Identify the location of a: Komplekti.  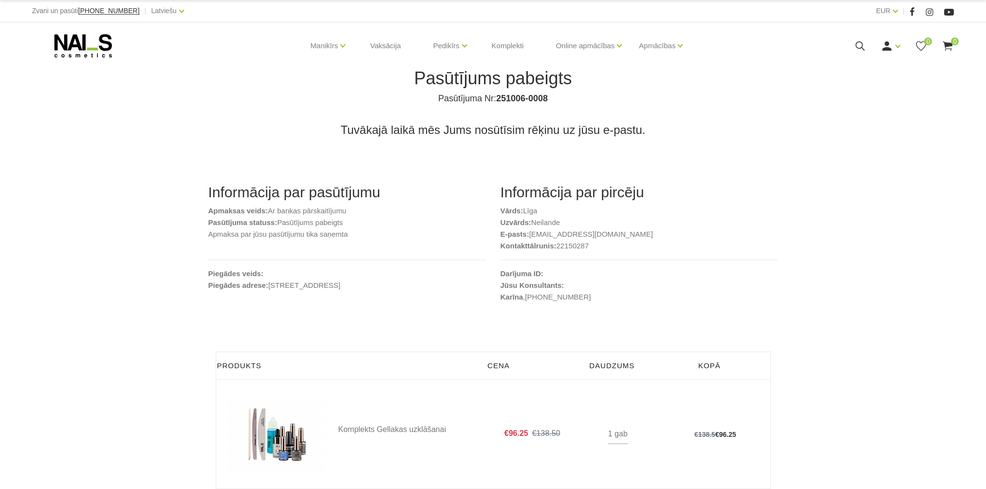
(508, 46).